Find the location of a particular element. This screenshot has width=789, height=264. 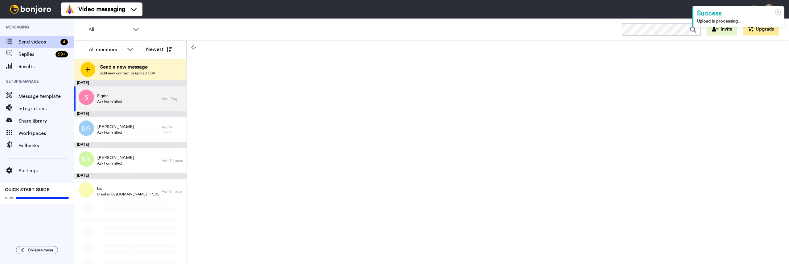

div: 99 + is located at coordinates (62, 54).